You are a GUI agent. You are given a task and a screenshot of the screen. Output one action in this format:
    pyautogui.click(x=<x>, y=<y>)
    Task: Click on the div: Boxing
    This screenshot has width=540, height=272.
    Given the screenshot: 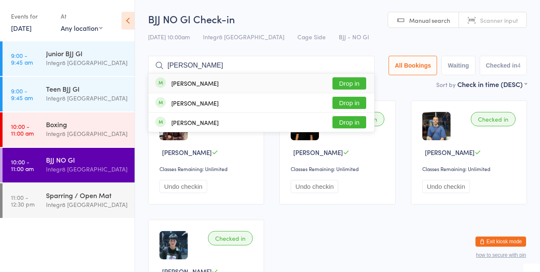 What is the action you would take?
    pyautogui.click(x=87, y=124)
    